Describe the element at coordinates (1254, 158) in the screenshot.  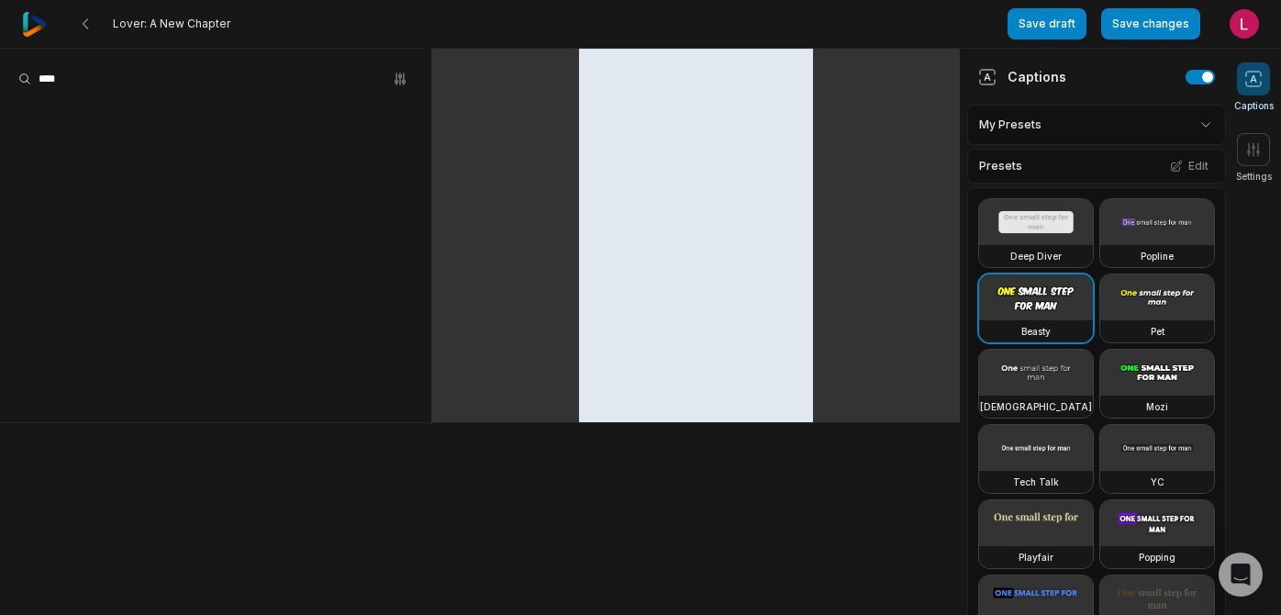
I see `button: Settings` at that location.